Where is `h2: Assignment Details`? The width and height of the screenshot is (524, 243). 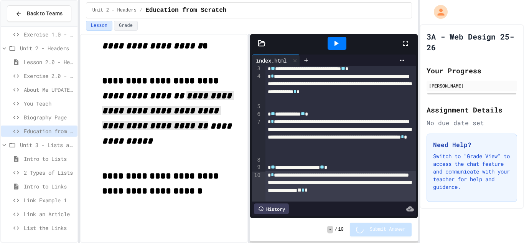
h2: Assignment Details is located at coordinates (472, 110).